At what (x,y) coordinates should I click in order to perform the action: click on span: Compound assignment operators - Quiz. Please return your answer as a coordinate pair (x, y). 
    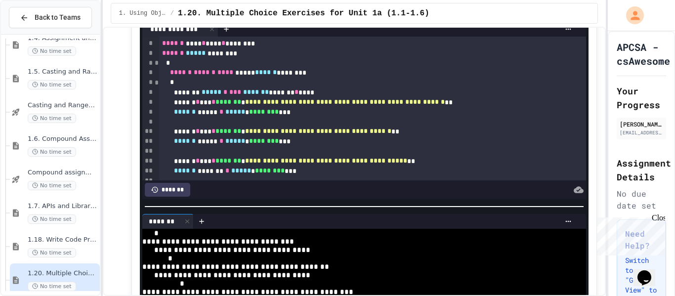
    Looking at the image, I should click on (63, 173).